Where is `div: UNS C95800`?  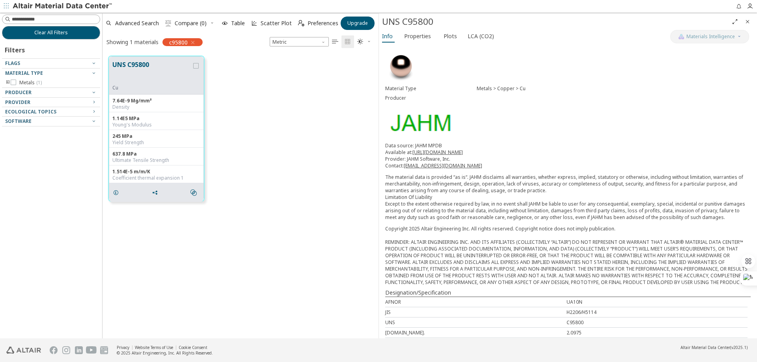
div: UNS C95800 is located at coordinates (555, 22).